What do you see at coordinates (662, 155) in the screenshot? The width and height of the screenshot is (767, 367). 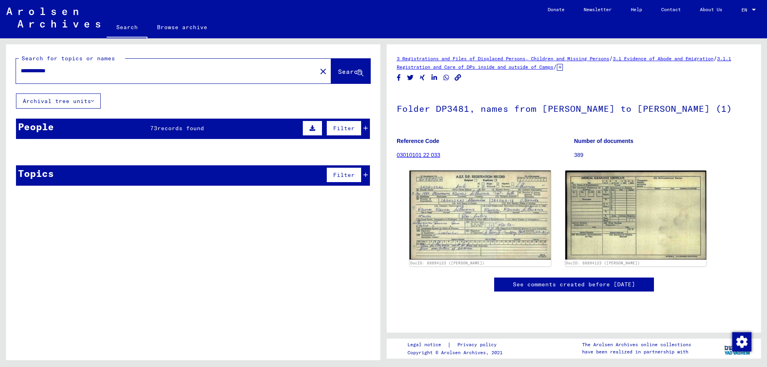 I see `p: 389` at bounding box center [662, 155].